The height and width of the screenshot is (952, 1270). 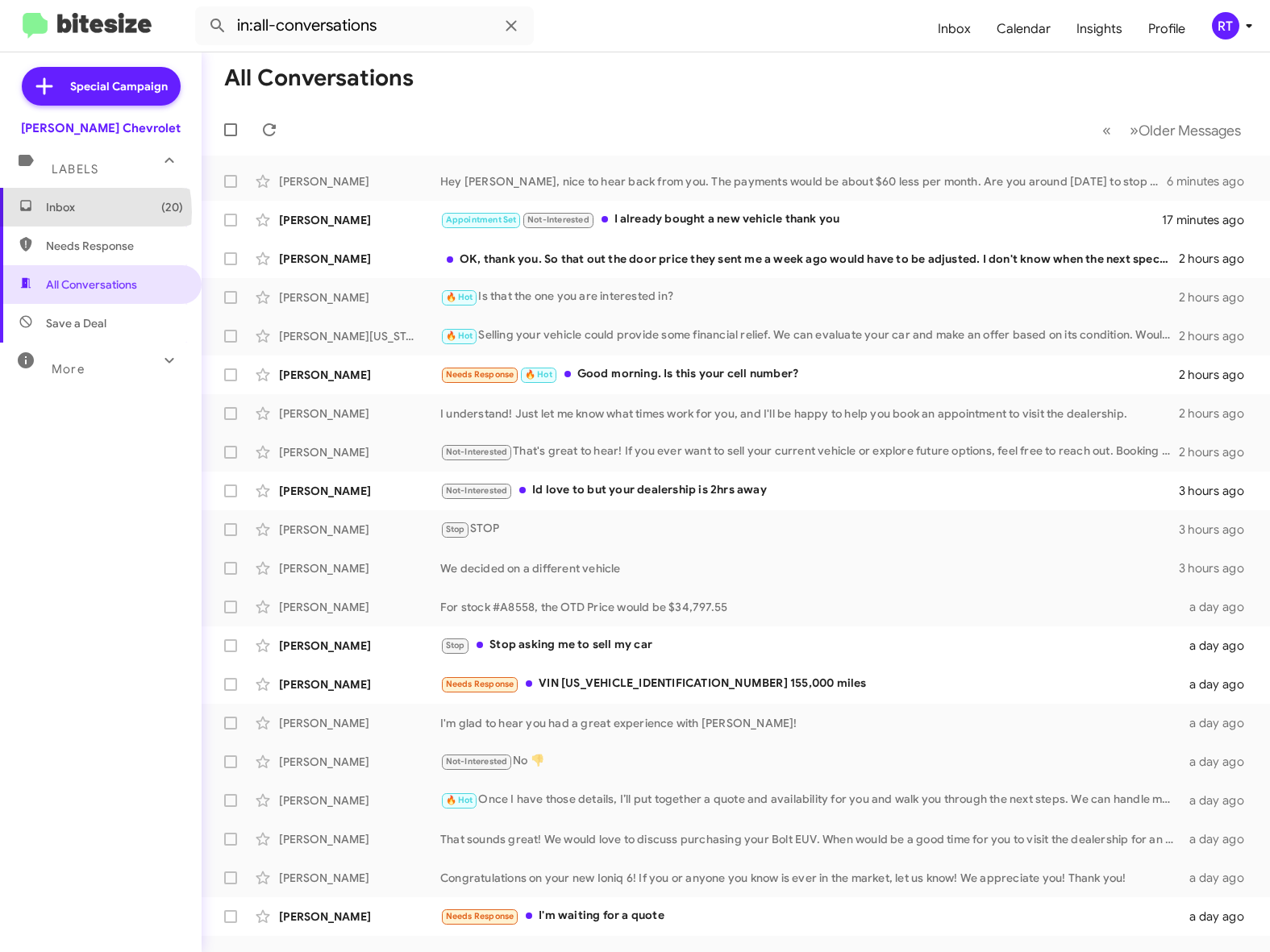 I want to click on a: Insights, so click(x=1099, y=29).